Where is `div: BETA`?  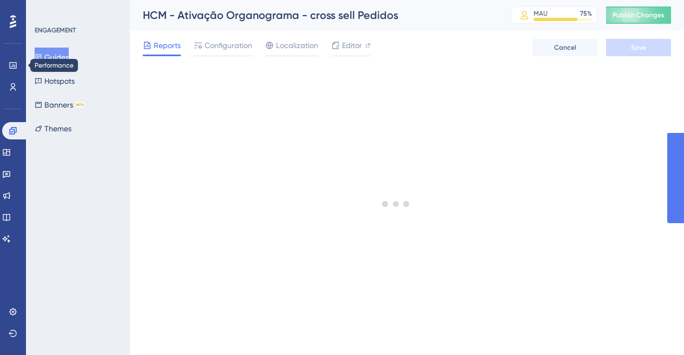
div: BETA is located at coordinates (80, 105).